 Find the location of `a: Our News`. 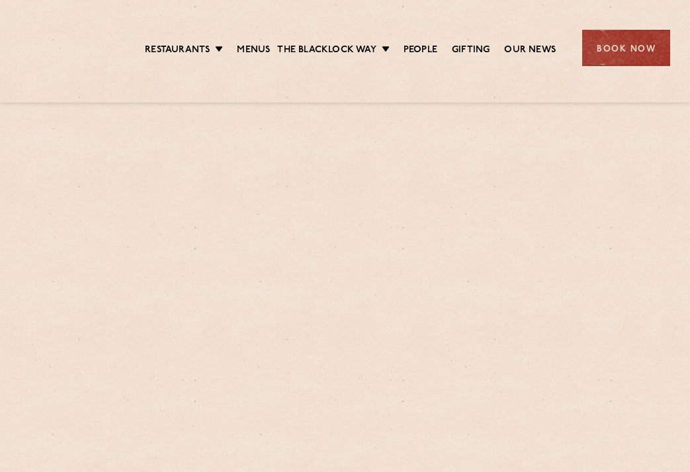

a: Our News is located at coordinates (530, 51).